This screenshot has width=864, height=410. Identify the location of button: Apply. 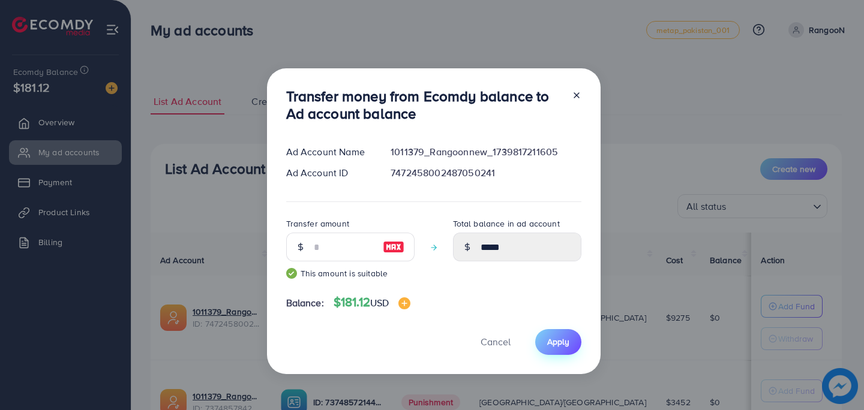
(558, 342).